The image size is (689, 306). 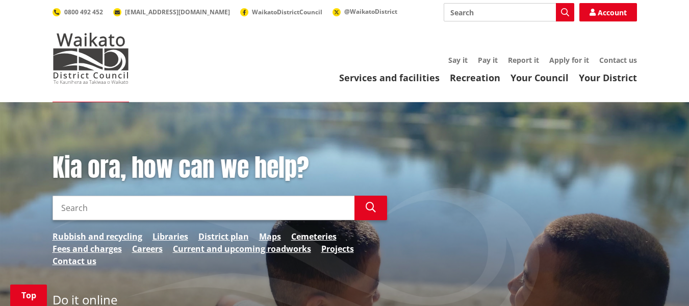 I want to click on span: WaikatoDistrictCouncil, so click(x=287, y=12).